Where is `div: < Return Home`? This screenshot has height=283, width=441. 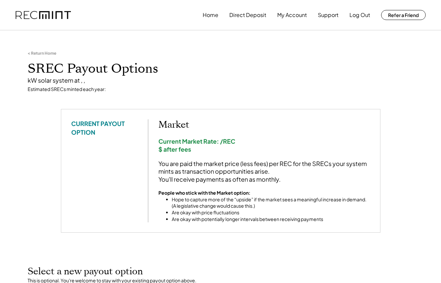 div: < Return Home is located at coordinates (42, 53).